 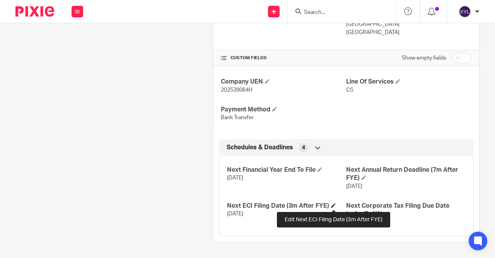 What do you see at coordinates (260, 147) in the screenshot?
I see `span: Schedules & Deadlines` at bounding box center [260, 147].